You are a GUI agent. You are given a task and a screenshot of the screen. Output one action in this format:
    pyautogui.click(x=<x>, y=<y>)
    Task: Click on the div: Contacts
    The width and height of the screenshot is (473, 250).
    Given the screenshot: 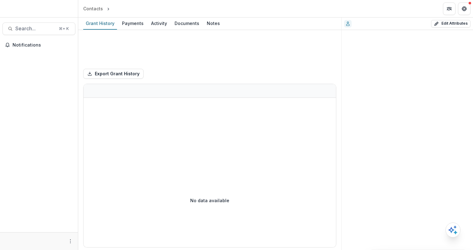 What is the action you would take?
    pyautogui.click(x=93, y=8)
    